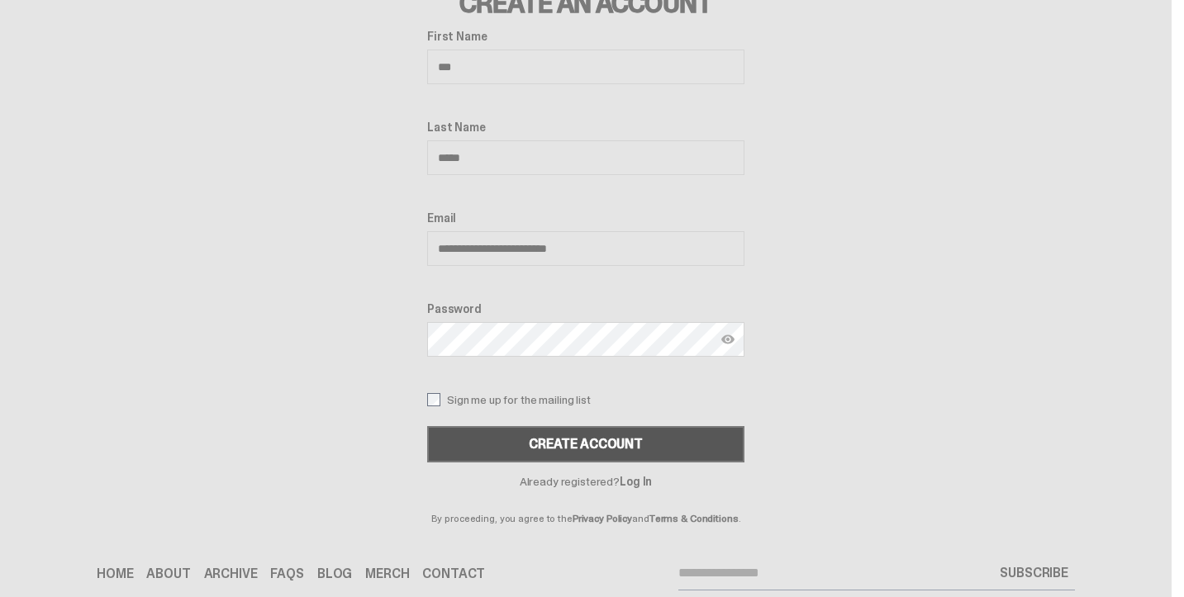 Image resolution: width=1184 pixels, height=597 pixels. Describe the element at coordinates (586, 444) in the screenshot. I see `div: Create Account` at that location.